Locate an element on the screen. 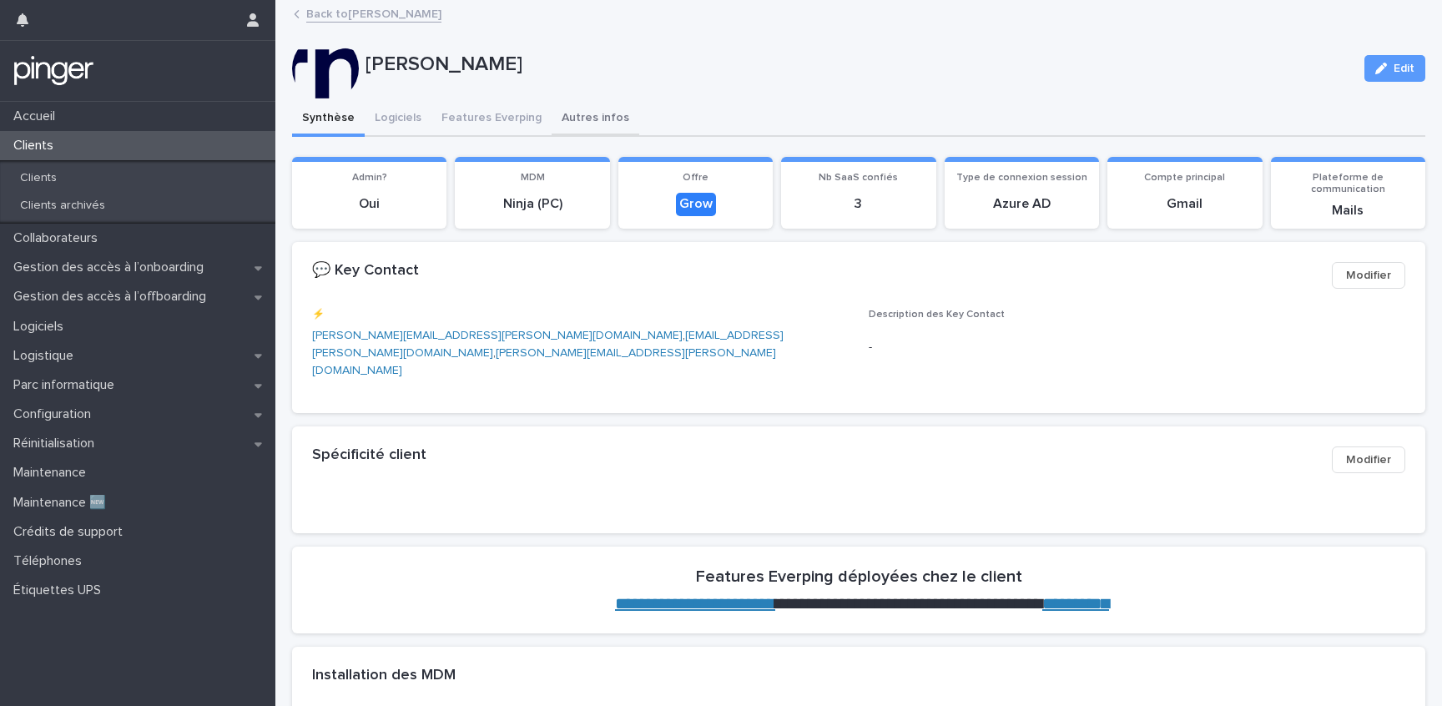  h2: Spécificité client is located at coordinates (369, 455).